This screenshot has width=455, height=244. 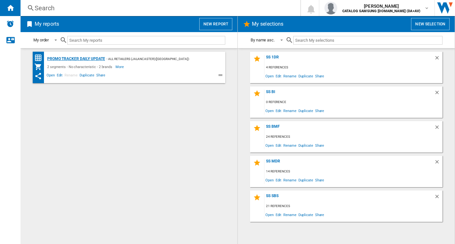 I want to click on h2: My selections, so click(x=268, y=24).